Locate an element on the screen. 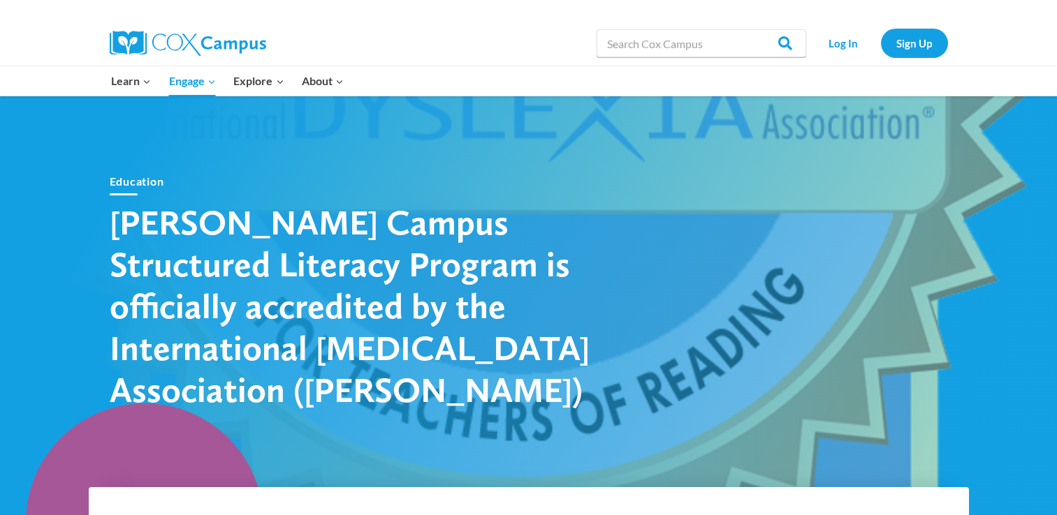  span: Learn is located at coordinates (131, 81).